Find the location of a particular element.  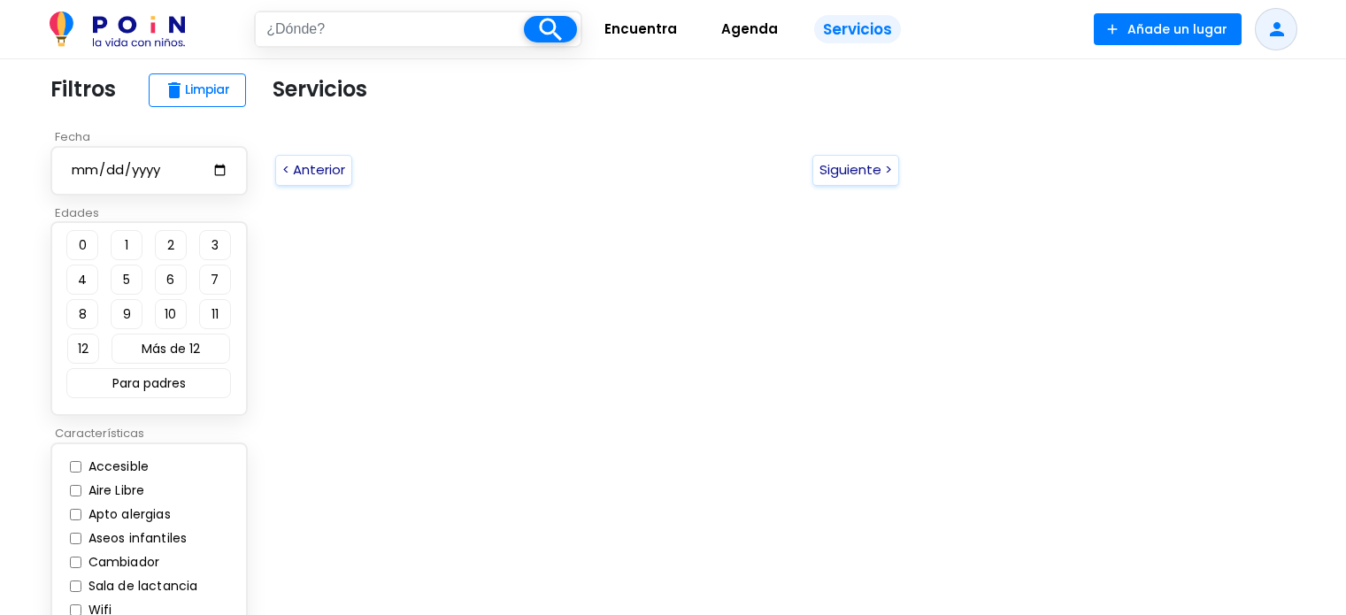

span: Agenda is located at coordinates (750, 29).